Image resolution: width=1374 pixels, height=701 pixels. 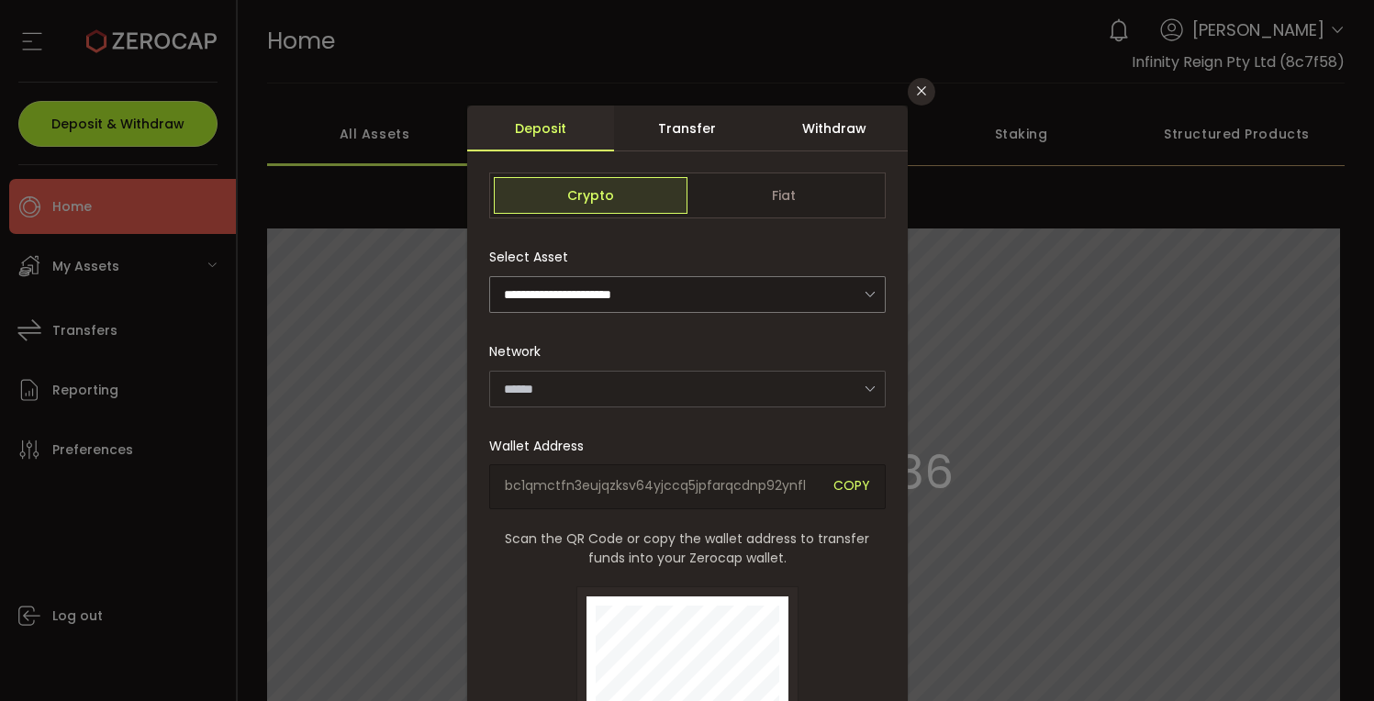 What do you see at coordinates (520, 352) in the screenshot?
I see `label: Network` at bounding box center [520, 352].